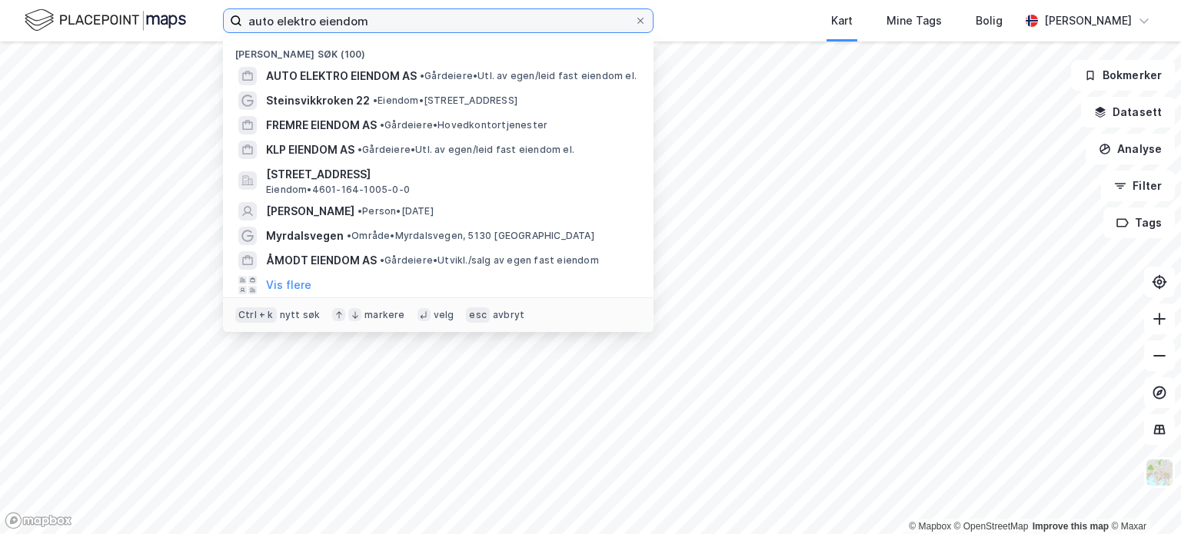  I want to click on div: Ctrl + k, so click(256, 315).